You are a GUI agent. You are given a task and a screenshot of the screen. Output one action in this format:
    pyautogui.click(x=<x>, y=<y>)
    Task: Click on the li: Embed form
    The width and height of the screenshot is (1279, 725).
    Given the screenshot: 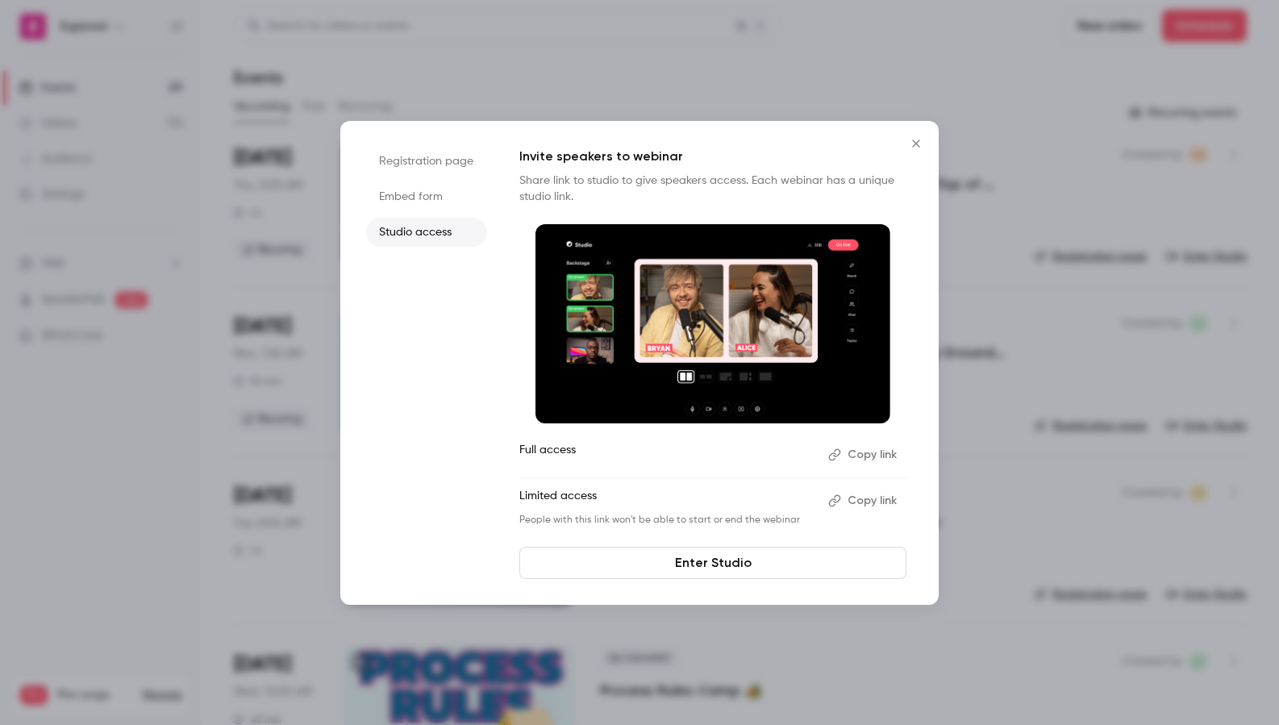 What is the action you would take?
    pyautogui.click(x=427, y=197)
    